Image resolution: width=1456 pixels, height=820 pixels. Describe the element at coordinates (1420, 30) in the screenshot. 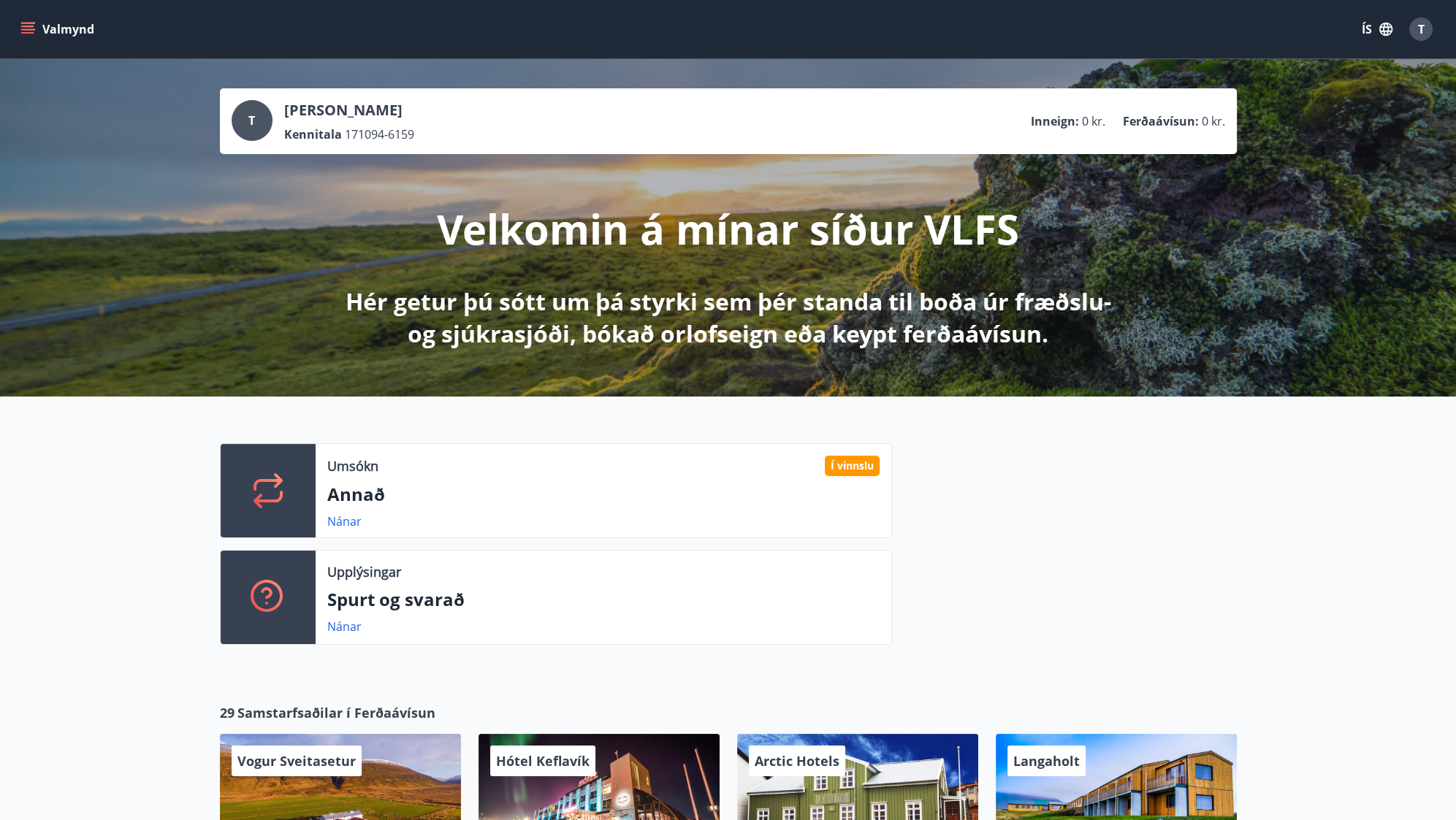

I see `button: T` at that location.